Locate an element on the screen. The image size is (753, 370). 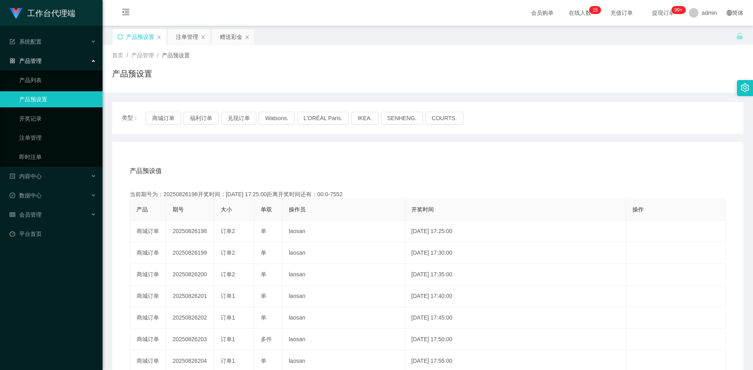
i: 图标: sync is located at coordinates (120, 37).